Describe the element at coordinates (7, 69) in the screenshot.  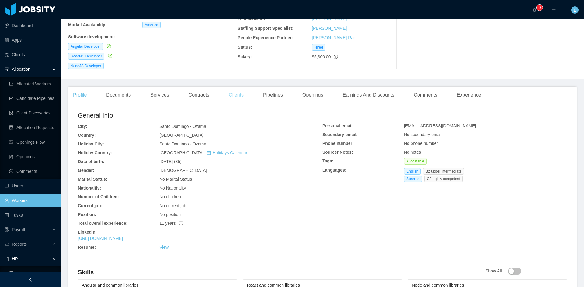
I see `i: icon: solution` at that location.